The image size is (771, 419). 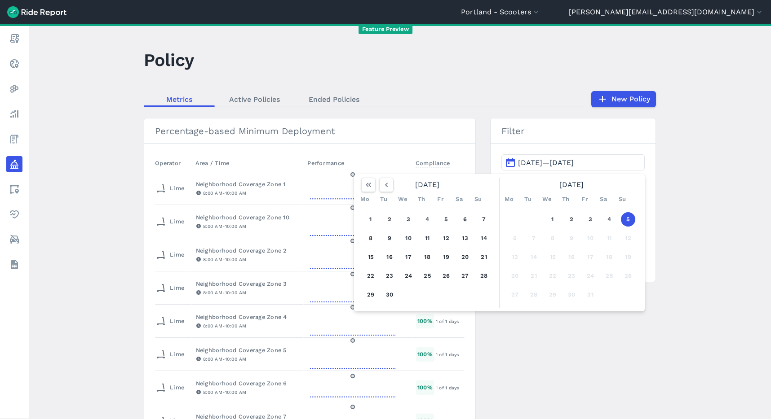 What do you see at coordinates (179, 99) in the screenshot?
I see `a: Metrics` at bounding box center [179, 99].